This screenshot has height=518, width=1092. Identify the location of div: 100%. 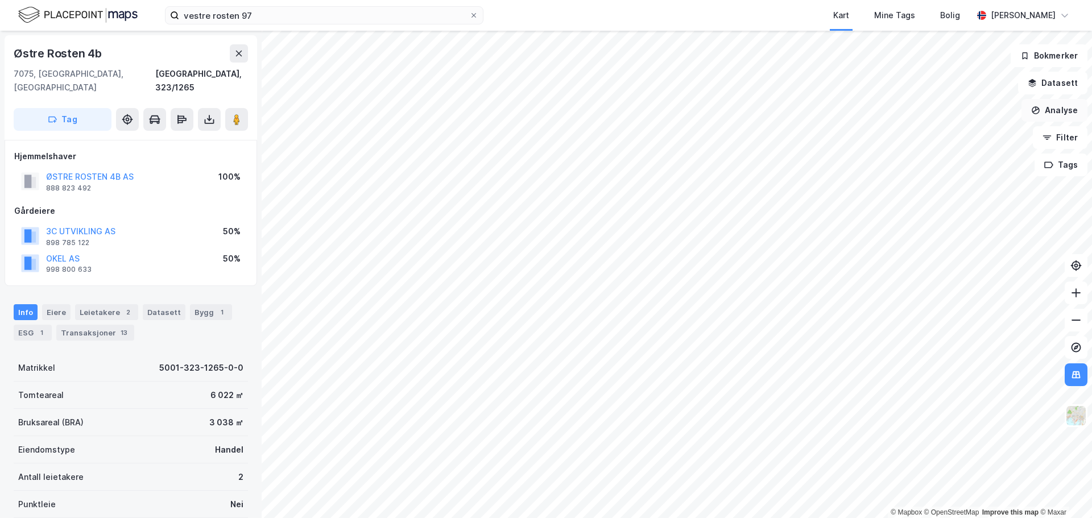
(229, 177).